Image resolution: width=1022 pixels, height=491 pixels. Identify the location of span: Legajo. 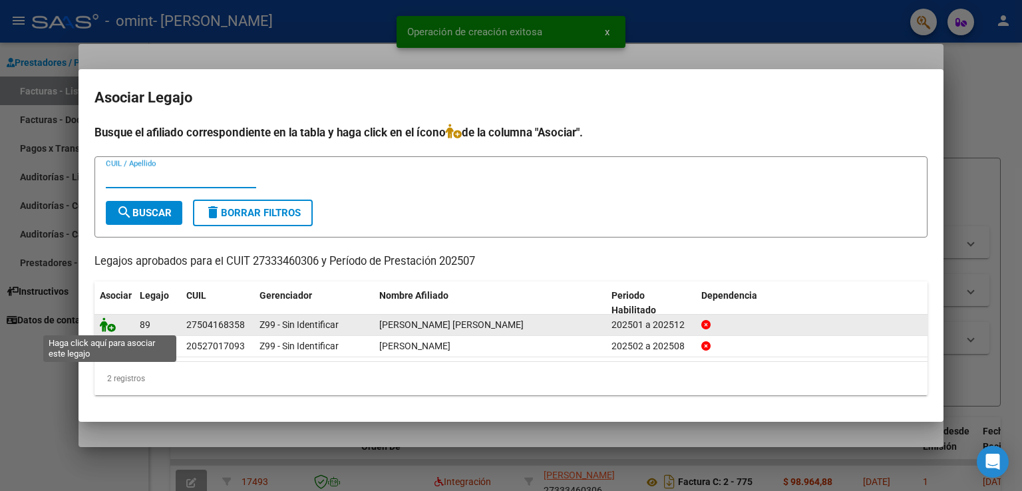
(154, 296).